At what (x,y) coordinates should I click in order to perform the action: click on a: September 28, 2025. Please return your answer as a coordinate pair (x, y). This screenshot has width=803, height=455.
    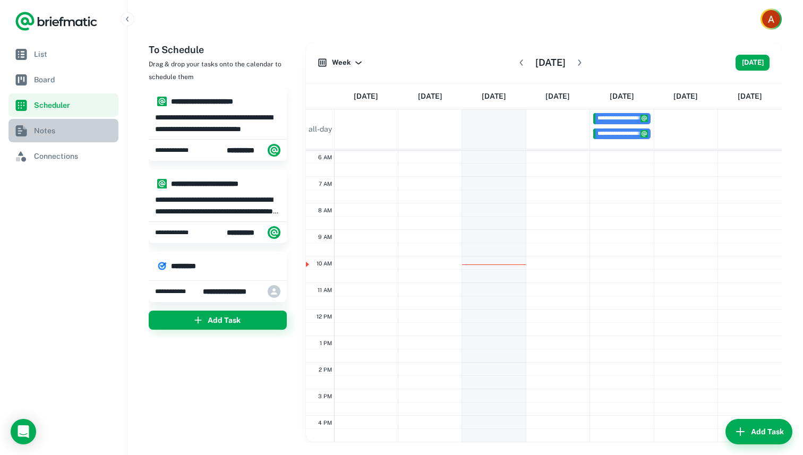
    Looking at the image, I should click on (750, 96).